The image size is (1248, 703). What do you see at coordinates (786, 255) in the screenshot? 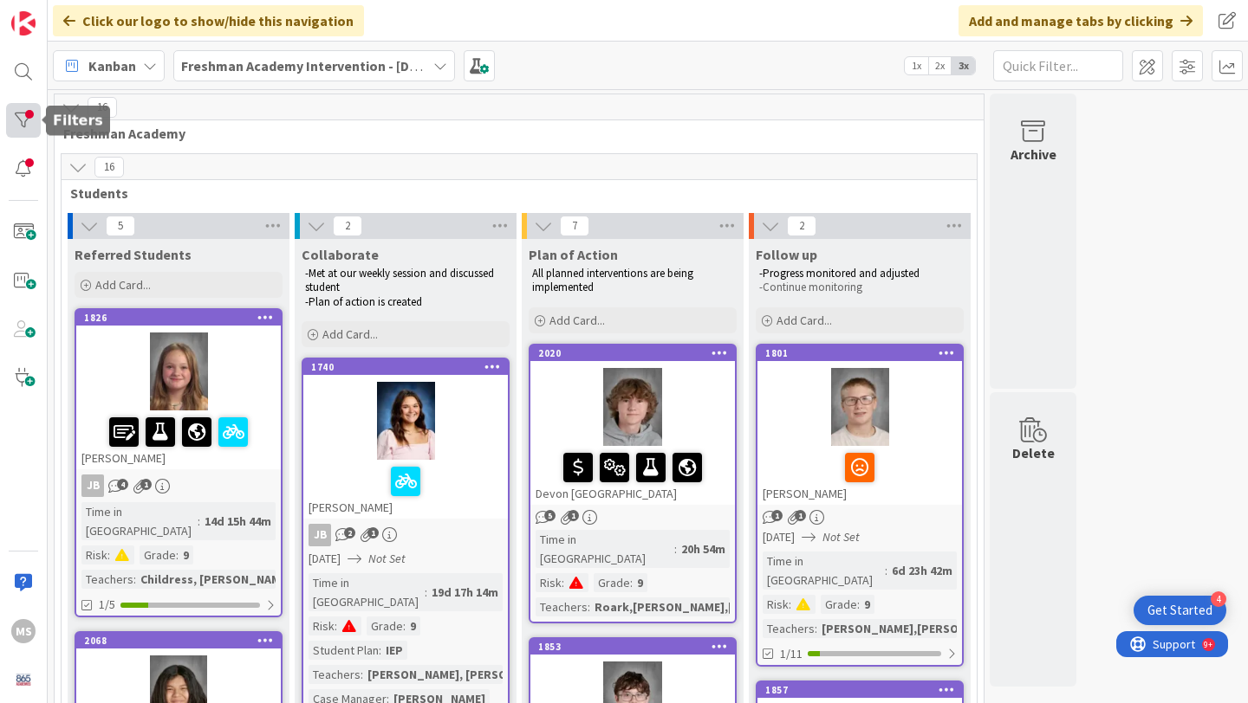
I see `span: Follow up` at bounding box center [786, 255].